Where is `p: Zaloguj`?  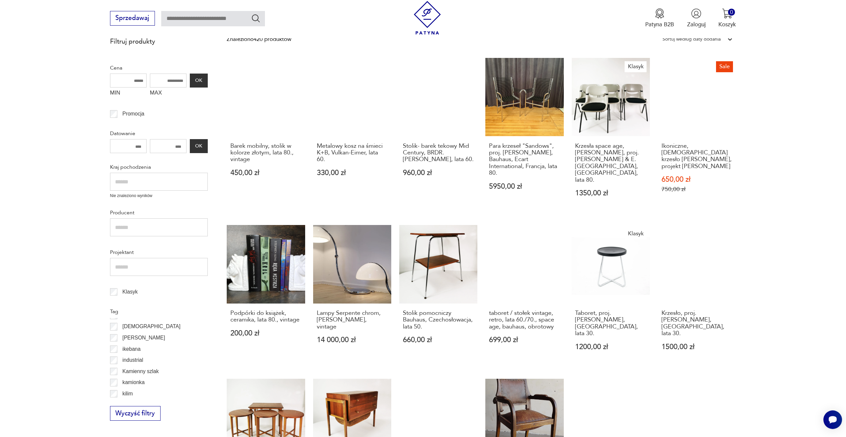 p: Zaloguj is located at coordinates (697, 24).